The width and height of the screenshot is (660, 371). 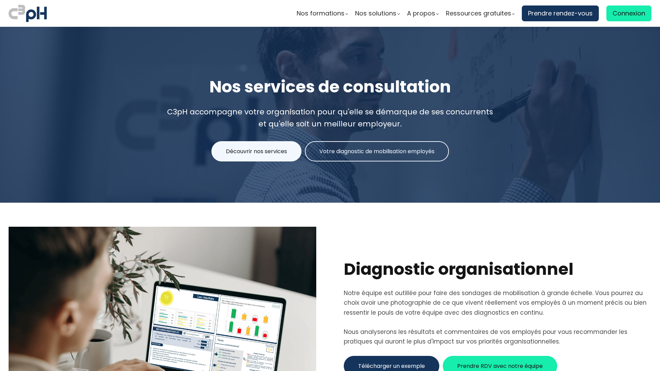 I want to click on button: Découvrir nos services, so click(x=256, y=151).